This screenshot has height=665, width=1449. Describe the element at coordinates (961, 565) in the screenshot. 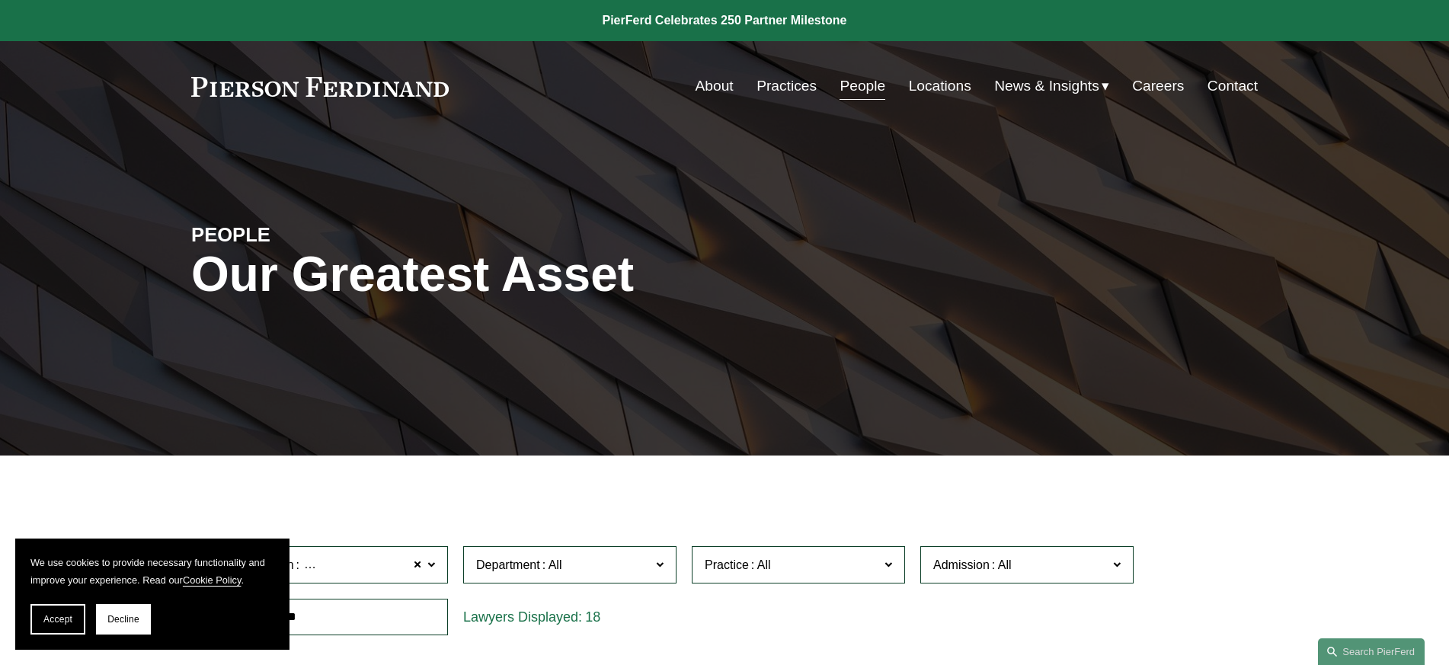

I see `span: Admission` at that location.